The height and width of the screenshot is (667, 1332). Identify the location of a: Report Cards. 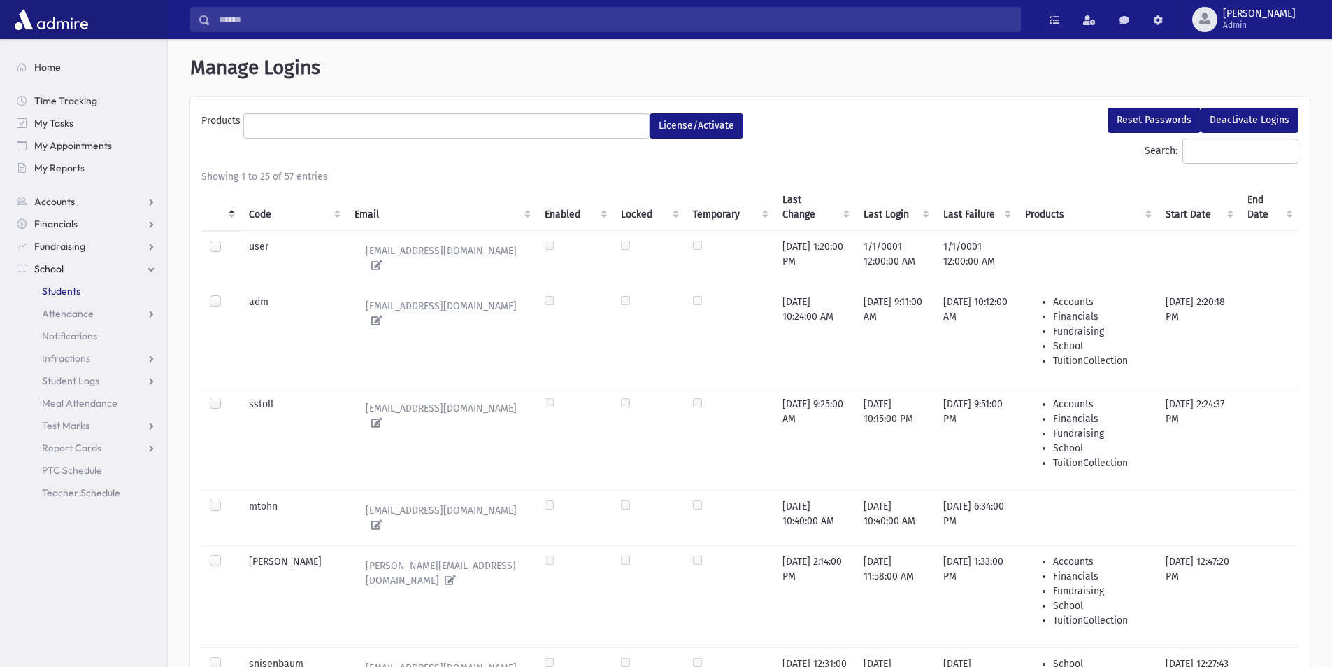
(86, 448).